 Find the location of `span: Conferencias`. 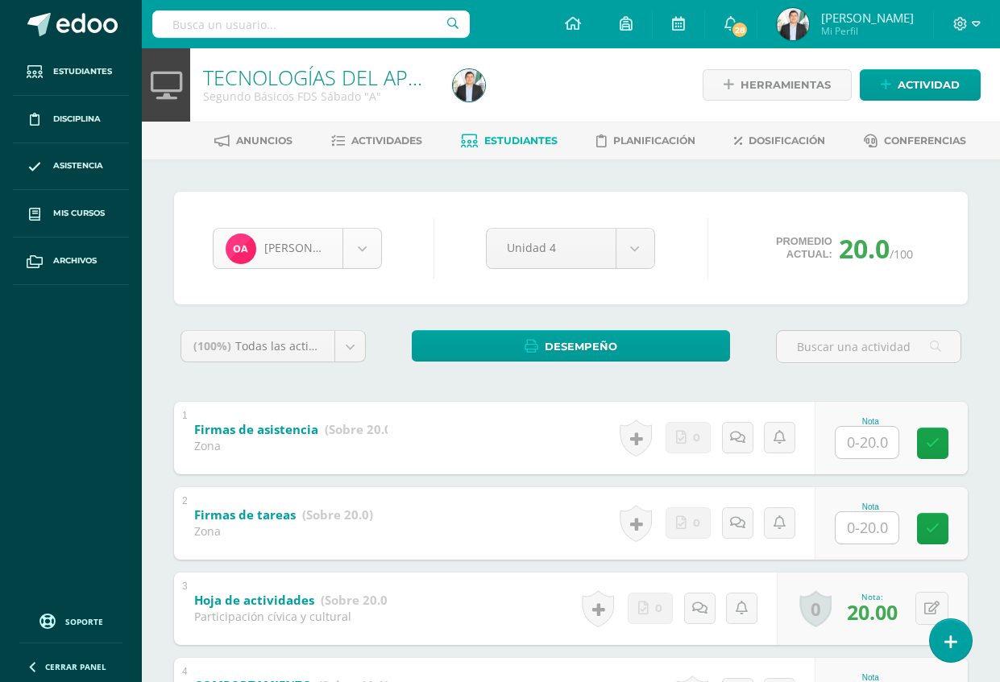

span: Conferencias is located at coordinates (925, 140).